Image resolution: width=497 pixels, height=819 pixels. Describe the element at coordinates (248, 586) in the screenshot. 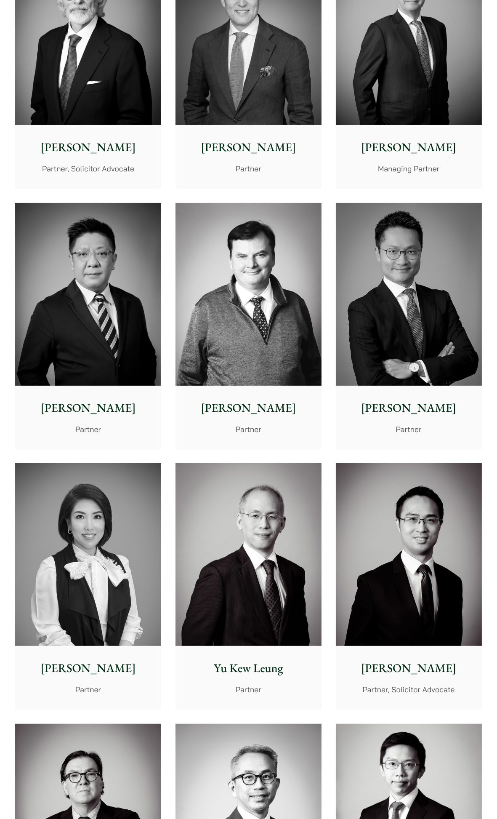

I see `a: Yu Kew Leung Partner` at that location.